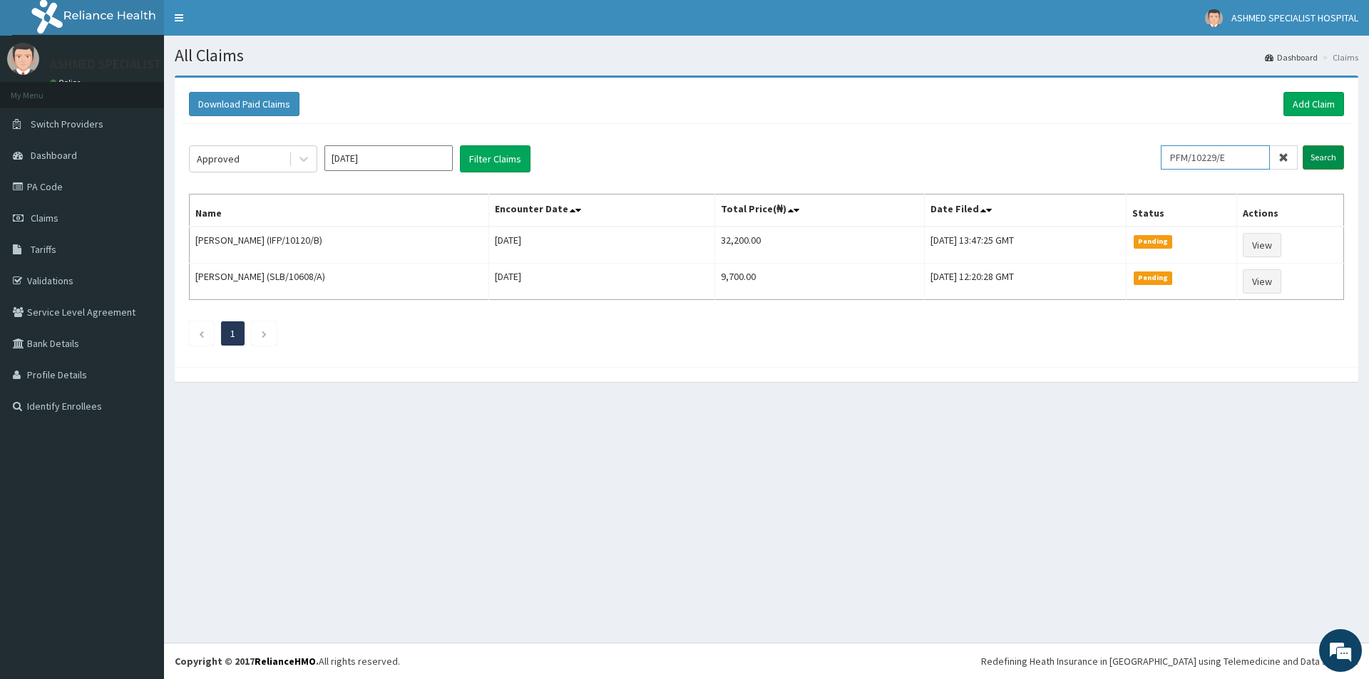  Describe the element at coordinates (201, 334) in the screenshot. I see `a: Previous page` at that location.